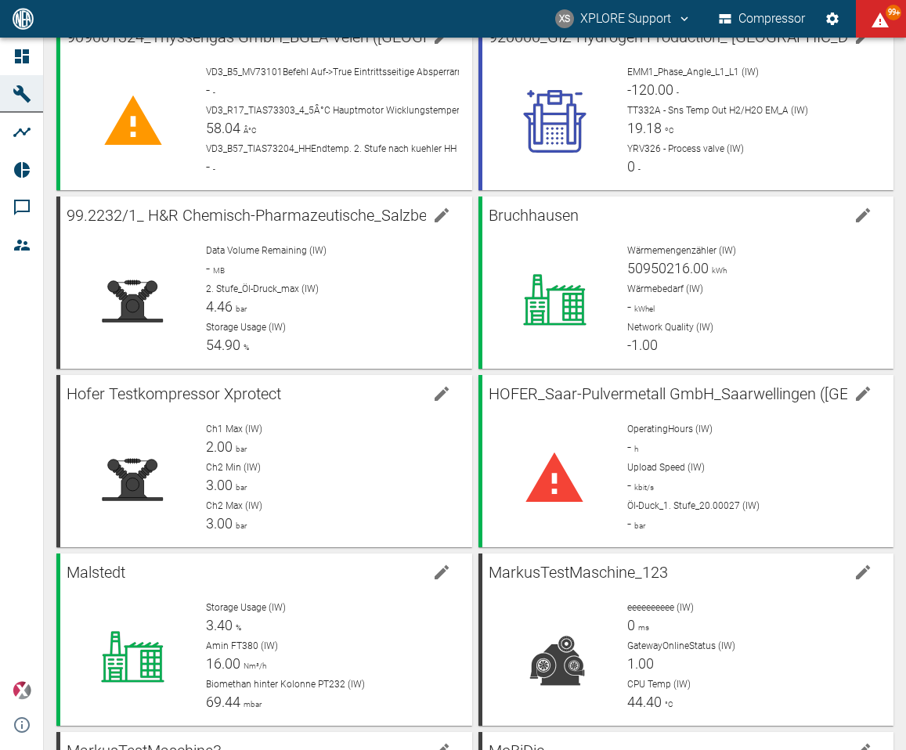 Image resolution: width=906 pixels, height=750 pixels. What do you see at coordinates (248, 130) in the screenshot?
I see `span: Â°C` at bounding box center [248, 130].